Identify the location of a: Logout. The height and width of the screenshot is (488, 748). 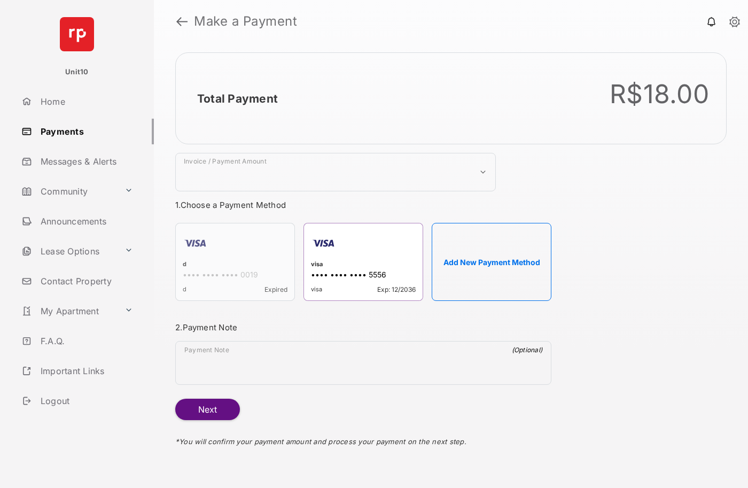
(85, 400).